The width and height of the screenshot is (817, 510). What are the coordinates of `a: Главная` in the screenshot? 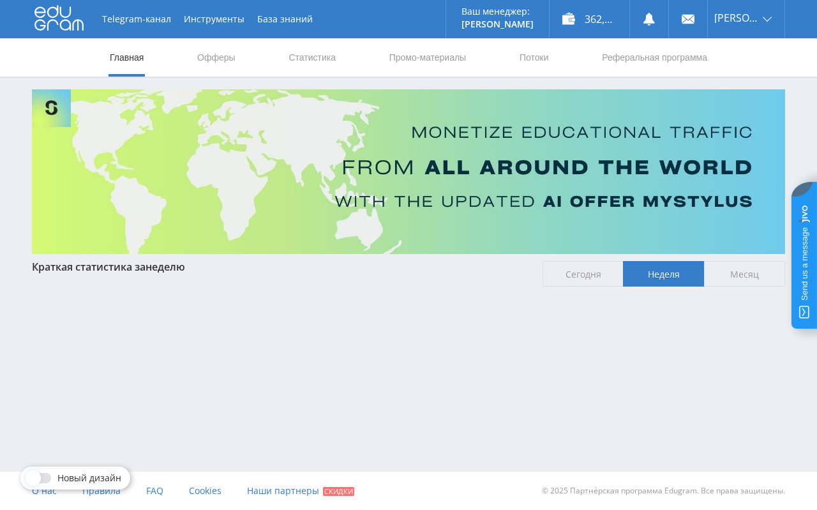 It's located at (126, 57).